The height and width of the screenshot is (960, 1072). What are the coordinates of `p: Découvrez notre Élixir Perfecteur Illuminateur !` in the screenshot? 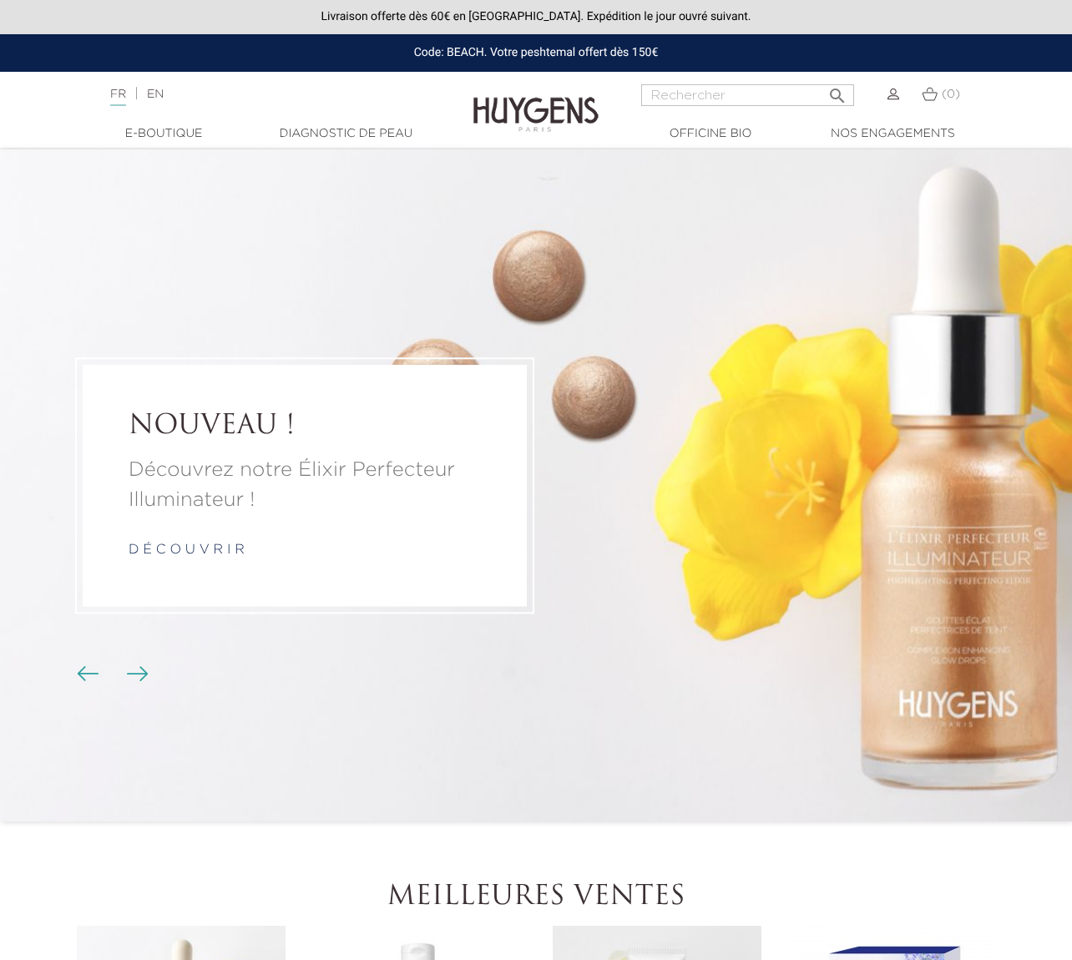 It's located at (305, 485).